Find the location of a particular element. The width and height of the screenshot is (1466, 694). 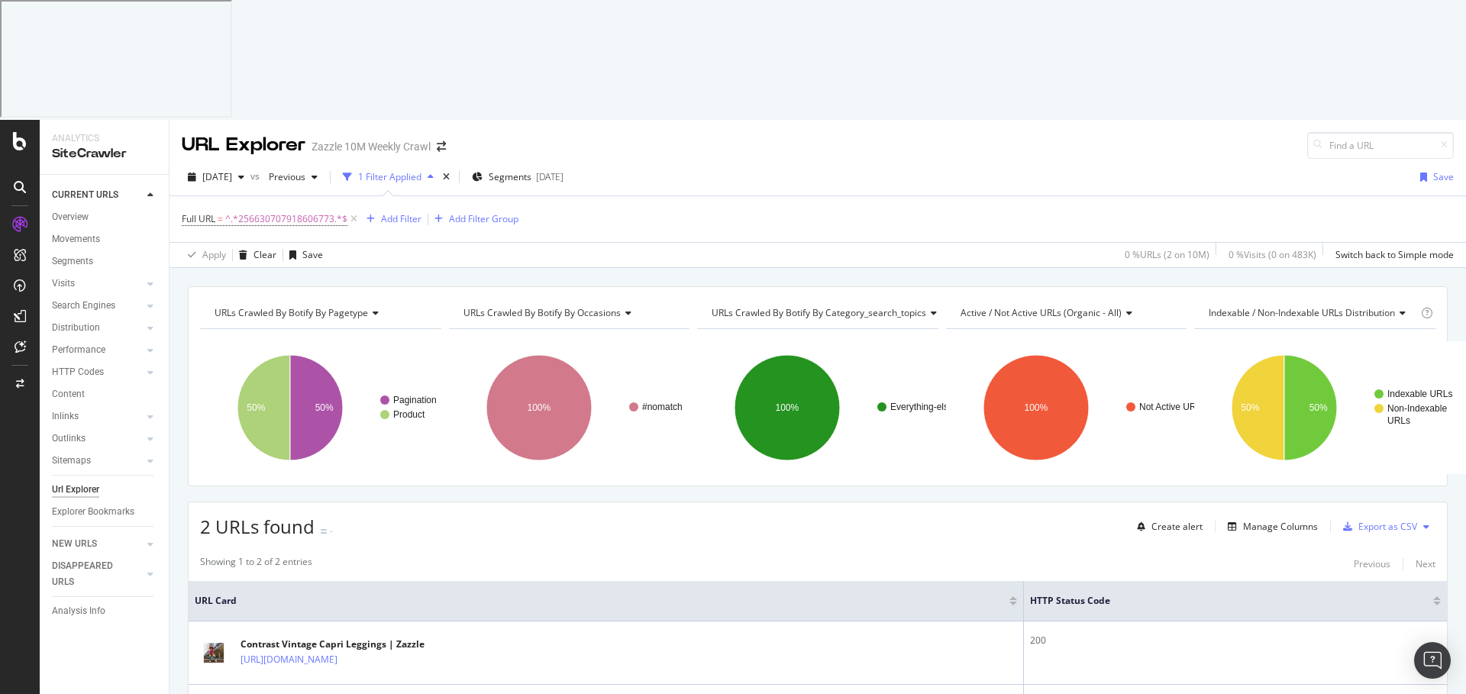

a: Overview is located at coordinates (105, 217).